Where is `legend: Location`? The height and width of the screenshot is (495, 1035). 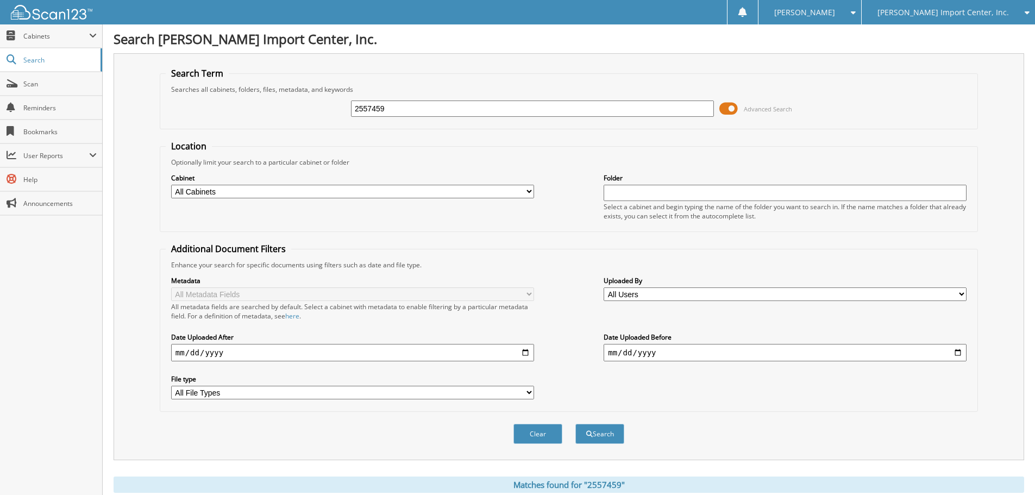
legend: Location is located at coordinates (189, 146).